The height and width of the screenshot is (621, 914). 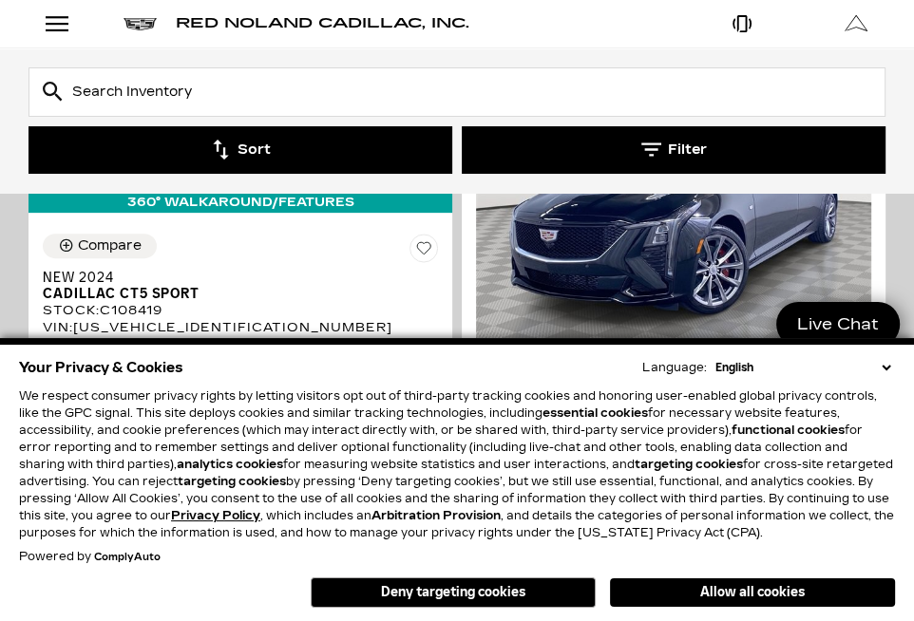 What do you see at coordinates (140, 24) in the screenshot?
I see `a: Cadillac logo` at bounding box center [140, 24].